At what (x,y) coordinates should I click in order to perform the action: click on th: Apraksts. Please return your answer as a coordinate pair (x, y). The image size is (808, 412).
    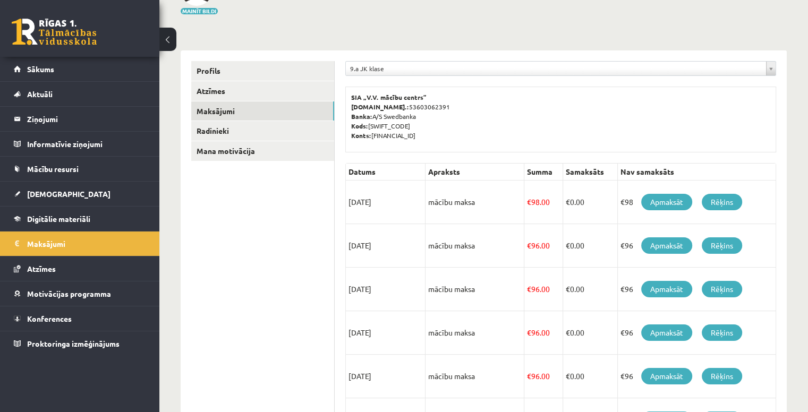
    Looking at the image, I should click on (475, 172).